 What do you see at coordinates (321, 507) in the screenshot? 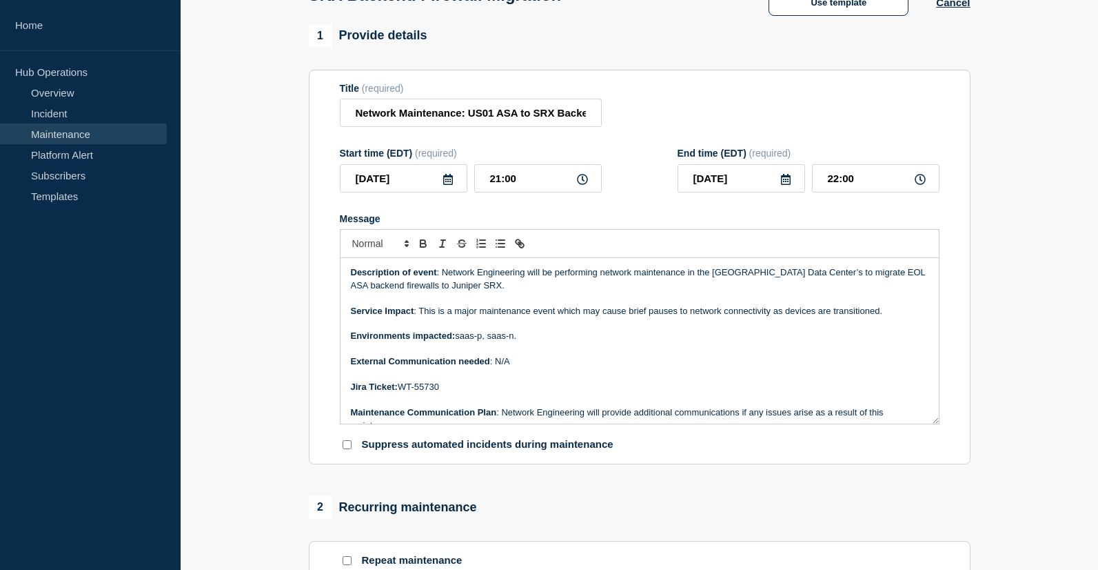
I see `span: 2` at bounding box center [321, 507].